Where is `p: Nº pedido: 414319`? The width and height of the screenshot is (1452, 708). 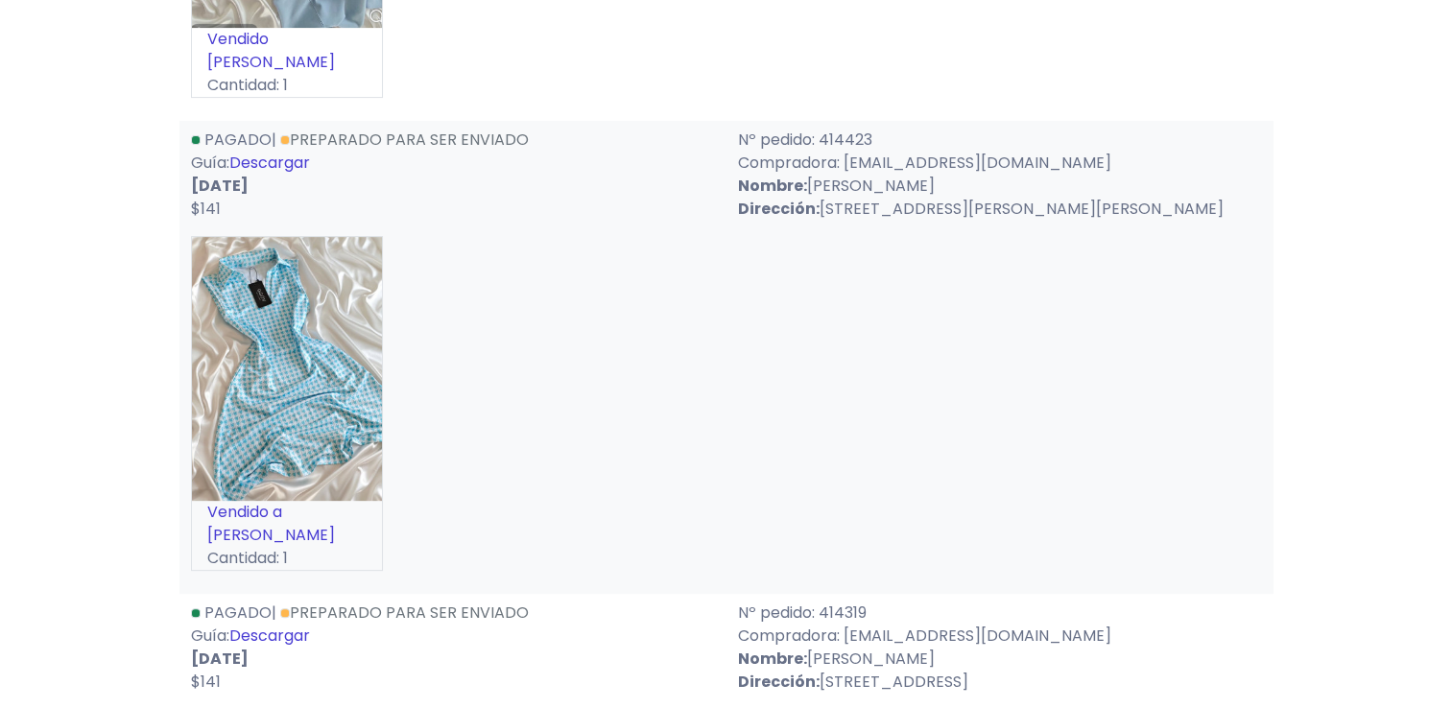 p: Nº pedido: 414319 is located at coordinates (1000, 613).